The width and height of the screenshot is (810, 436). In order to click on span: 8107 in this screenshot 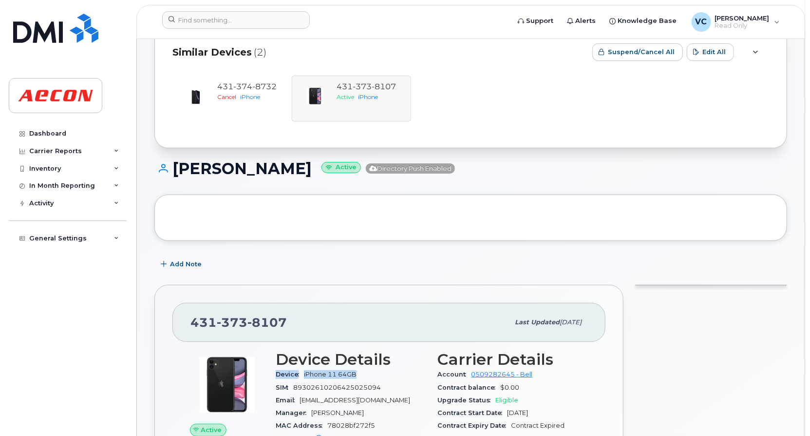, I will do `click(267, 322)`.